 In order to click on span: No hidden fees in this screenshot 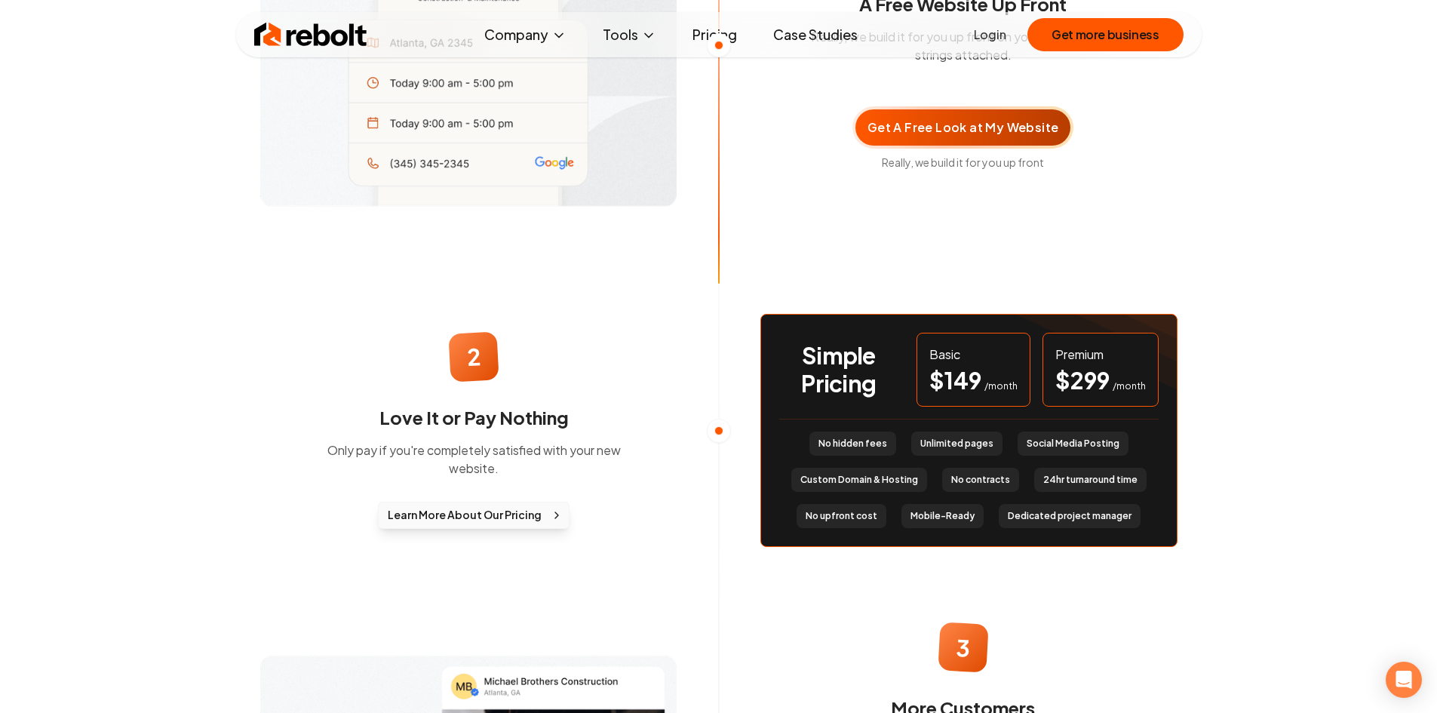, I will do `click(852, 443)`.